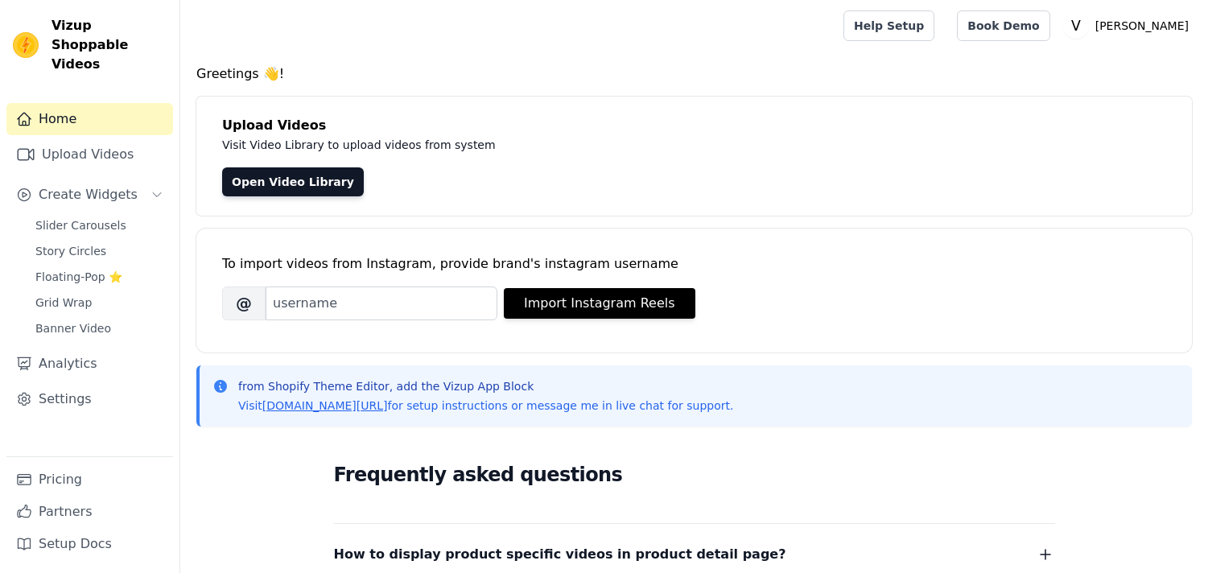 The height and width of the screenshot is (573, 1208). I want to click on span: Banner Video, so click(73, 328).